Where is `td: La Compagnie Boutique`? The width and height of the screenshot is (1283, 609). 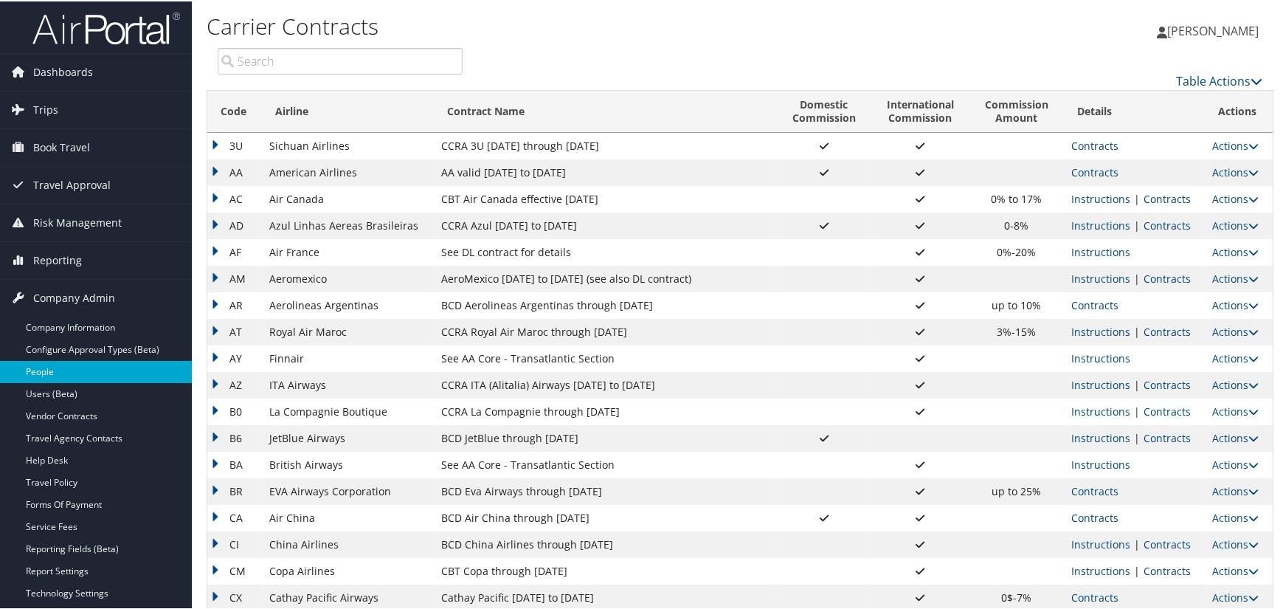
td: La Compagnie Boutique is located at coordinates (348, 410).